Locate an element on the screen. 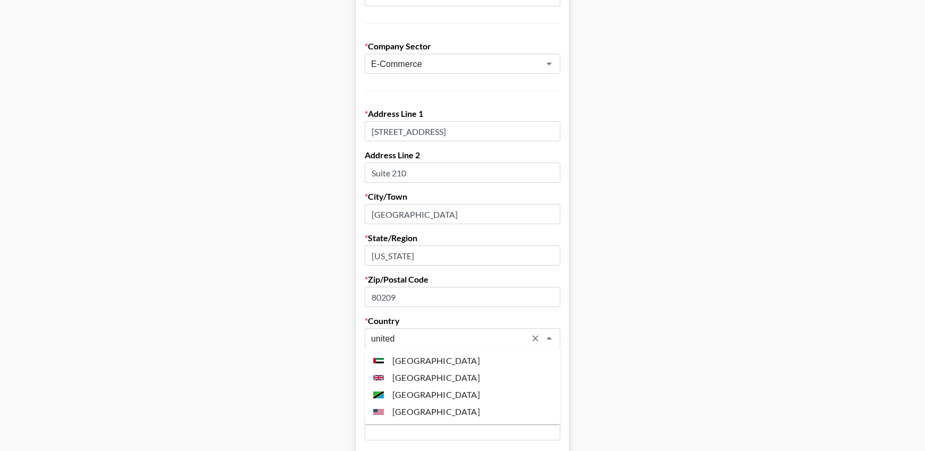 This screenshot has height=451, width=925. button: Close is located at coordinates (549, 339).